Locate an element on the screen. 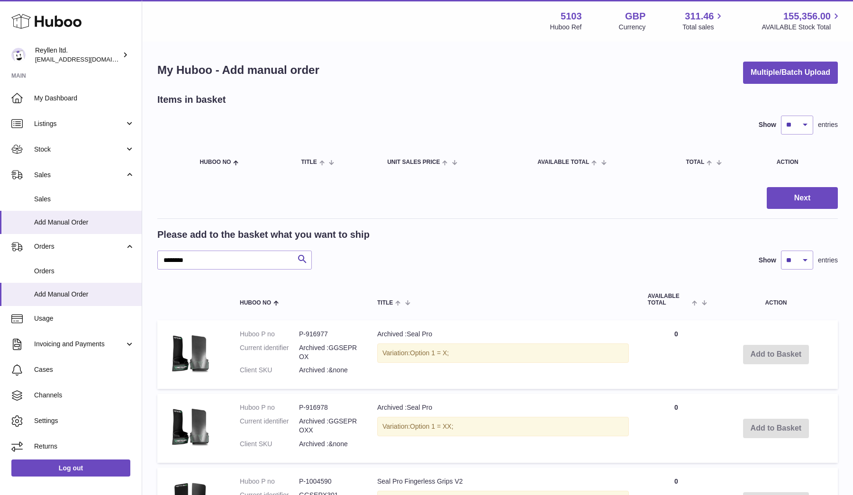 This screenshot has height=495, width=853. span: 155,356.00 is located at coordinates (807, 16).